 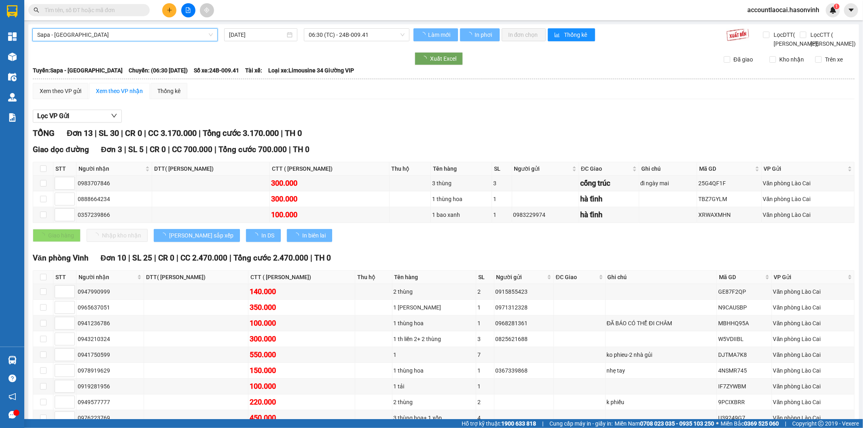 What do you see at coordinates (57, 235) in the screenshot?
I see `button: Giao hàng` at bounding box center [57, 235].